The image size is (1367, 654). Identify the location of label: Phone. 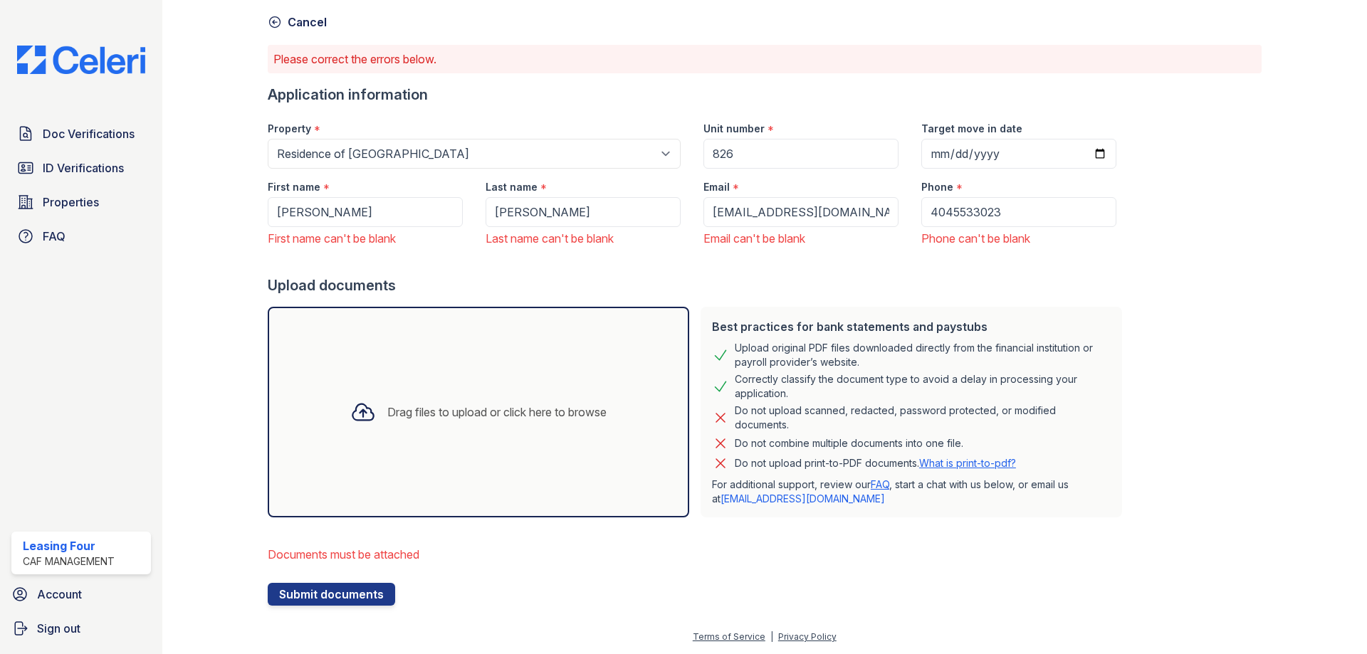
(937, 187).